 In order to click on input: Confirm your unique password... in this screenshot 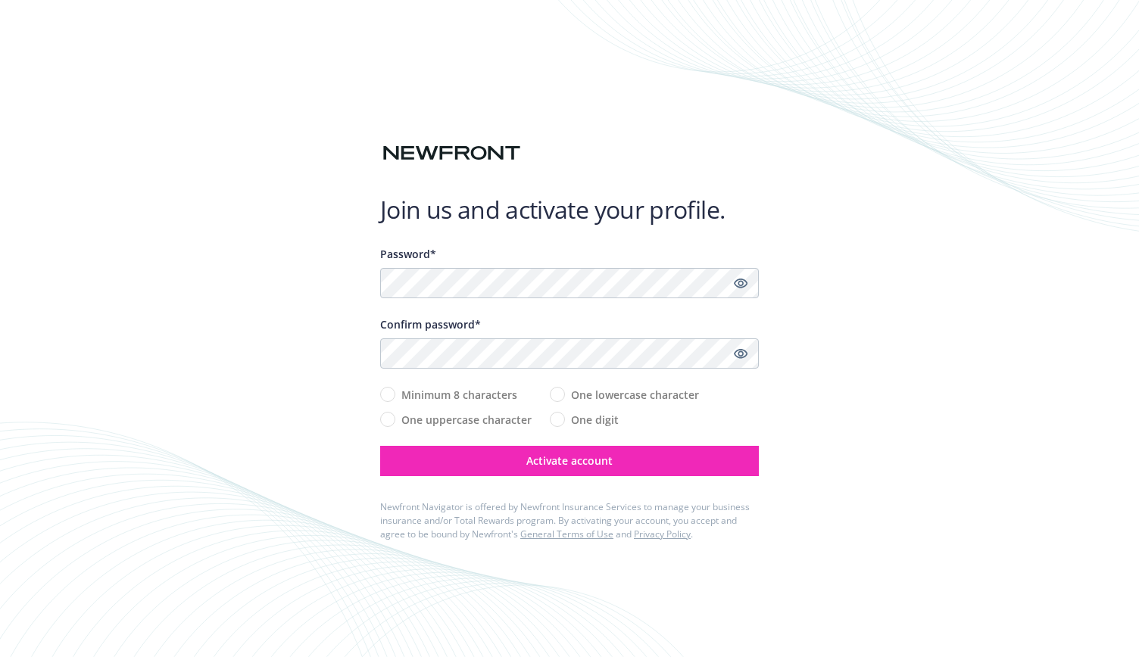, I will do `click(569, 354)`.